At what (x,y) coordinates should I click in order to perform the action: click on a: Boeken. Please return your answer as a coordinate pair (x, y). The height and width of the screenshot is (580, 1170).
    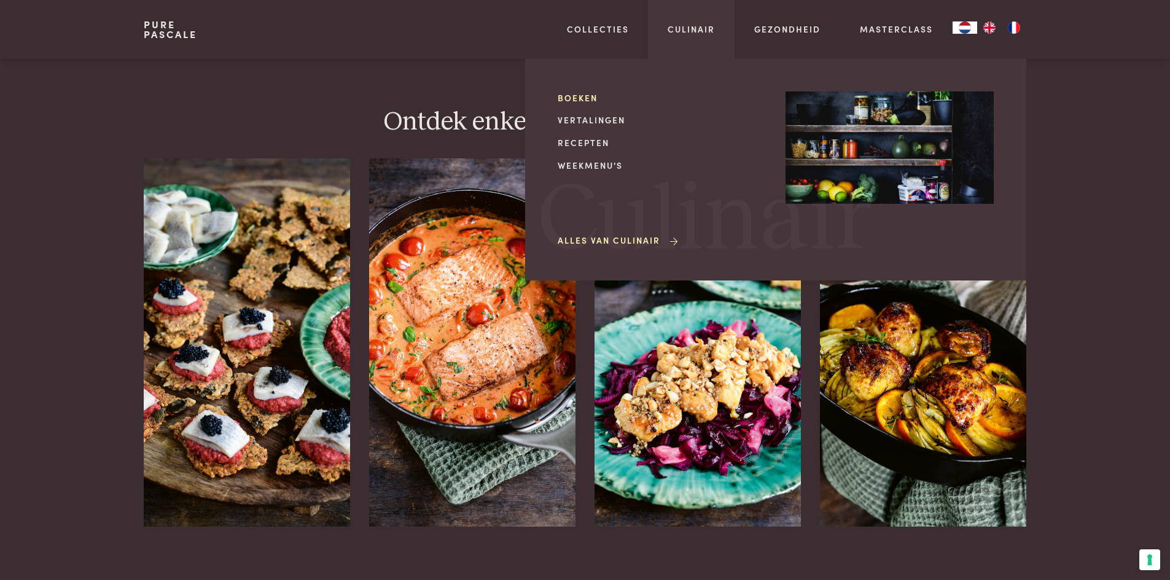
    Looking at the image, I should click on (662, 98).